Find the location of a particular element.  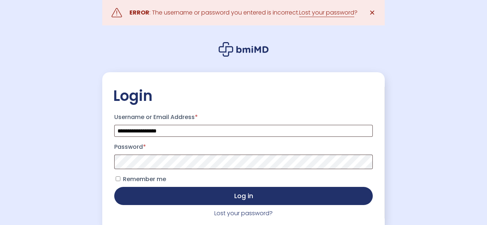

label: Password is located at coordinates (243, 147).